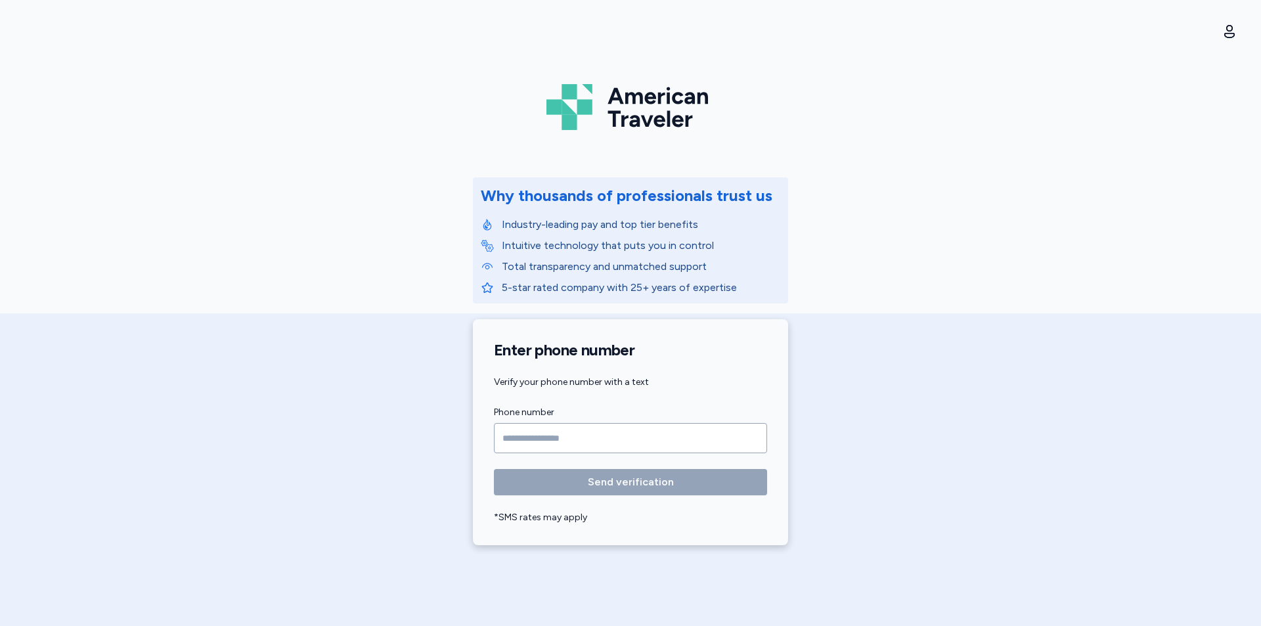 This screenshot has width=1261, height=626. What do you see at coordinates (630, 107) in the screenshot?
I see `img: Logo` at bounding box center [630, 107].